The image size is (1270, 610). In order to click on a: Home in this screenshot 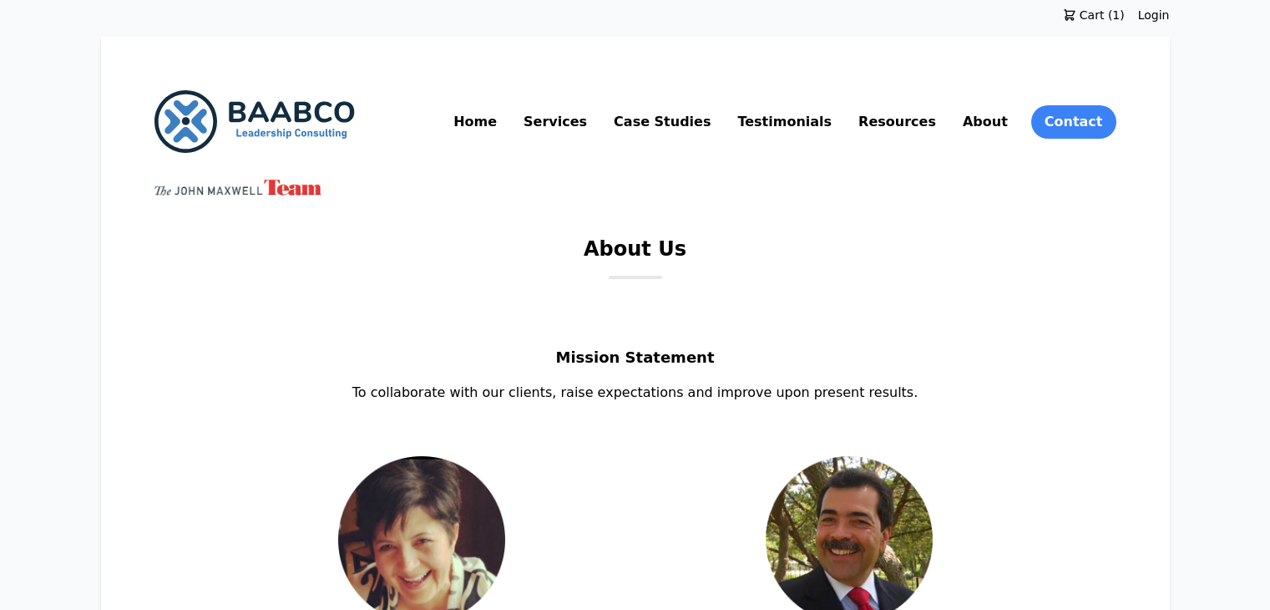, I will do `click(475, 122)`.